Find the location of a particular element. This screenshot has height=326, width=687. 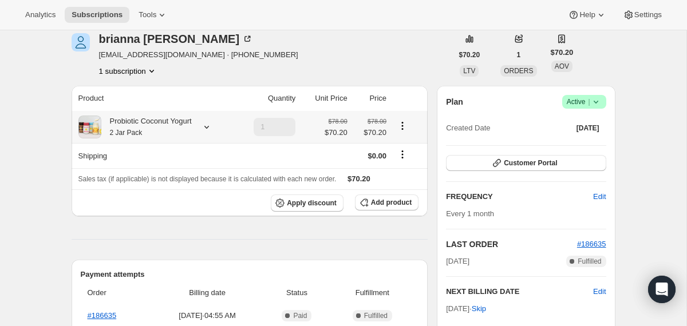

th: Unit Price is located at coordinates (324, 98).